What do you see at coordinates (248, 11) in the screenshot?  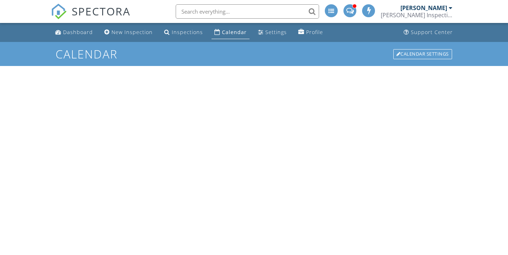 I see `input: Search everything...` at bounding box center [248, 11].